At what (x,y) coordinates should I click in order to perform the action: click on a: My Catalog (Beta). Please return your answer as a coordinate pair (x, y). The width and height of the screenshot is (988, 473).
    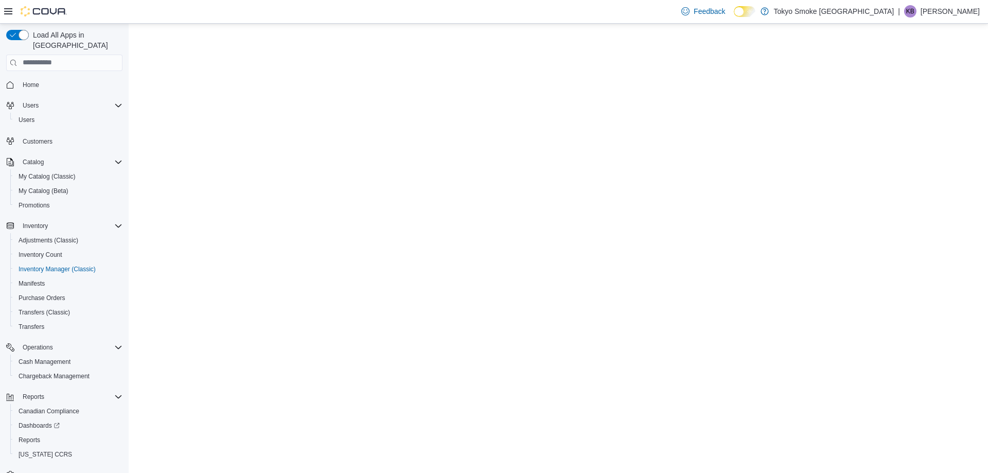
    Looking at the image, I should click on (43, 191).